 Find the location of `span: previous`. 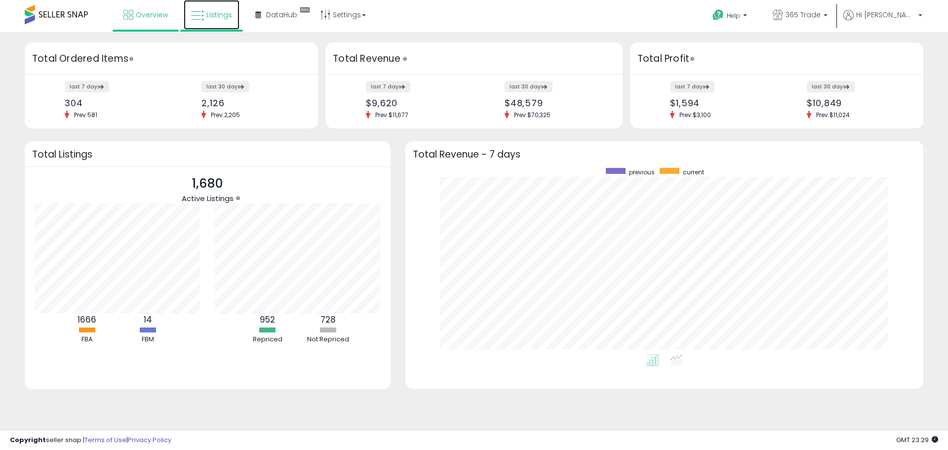

span: previous is located at coordinates (642, 172).